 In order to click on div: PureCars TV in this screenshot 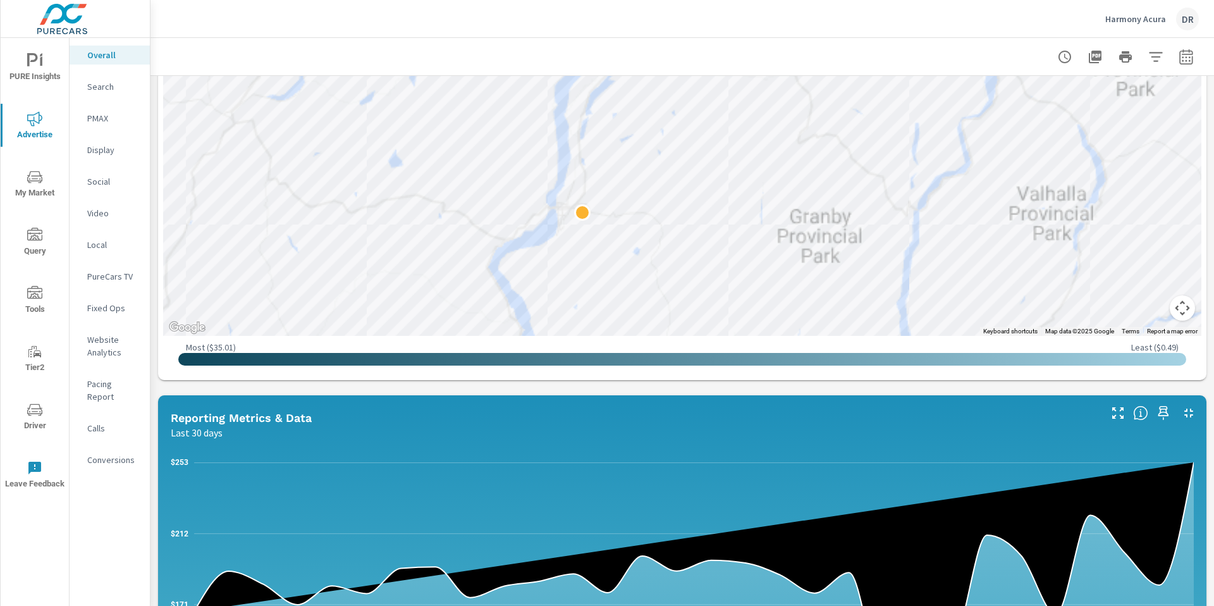, I will do `click(109, 276)`.